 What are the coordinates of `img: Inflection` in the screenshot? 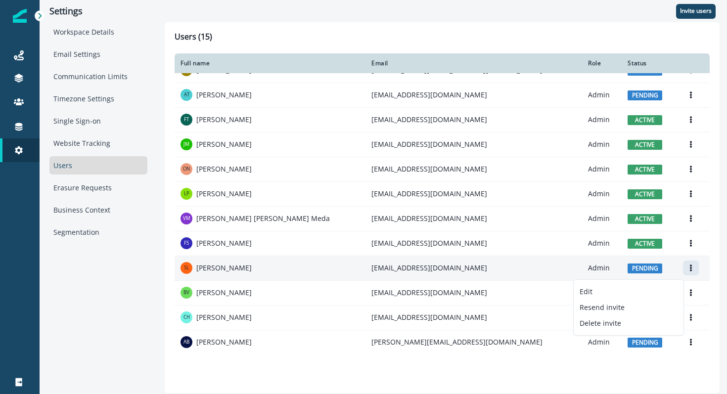 It's located at (20, 16).